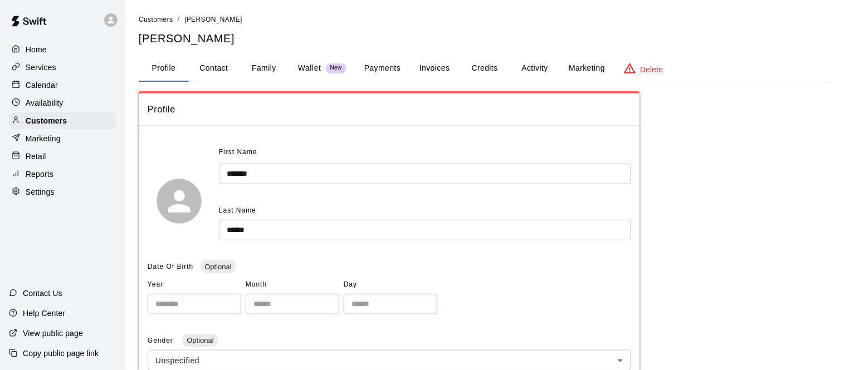 The height and width of the screenshot is (370, 845). What do you see at coordinates (62, 103) in the screenshot?
I see `div: Availability` at bounding box center [62, 103].